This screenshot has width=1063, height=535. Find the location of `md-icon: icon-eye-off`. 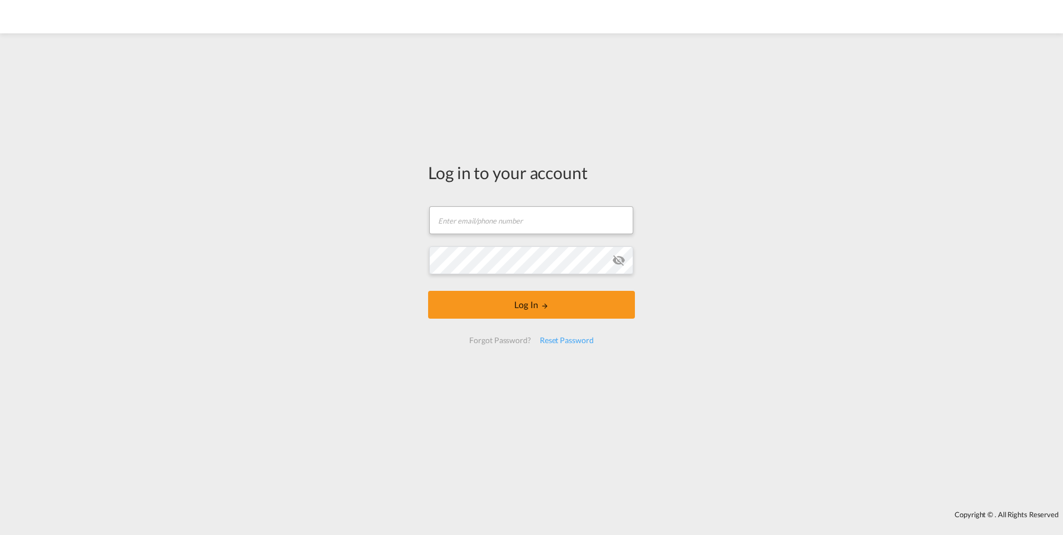

md-icon: icon-eye-off is located at coordinates (619, 260).